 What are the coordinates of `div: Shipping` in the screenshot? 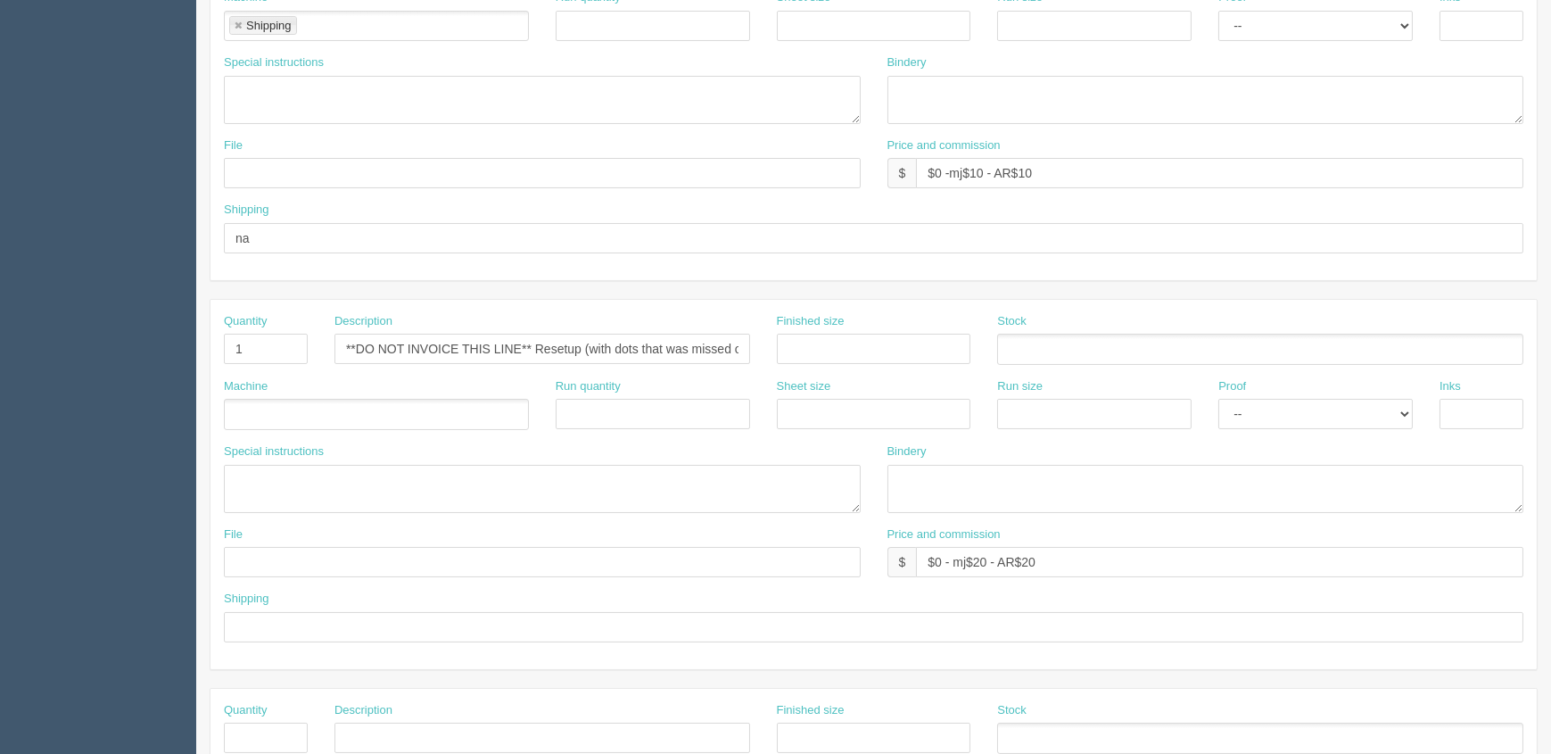 It's located at (269, 25).